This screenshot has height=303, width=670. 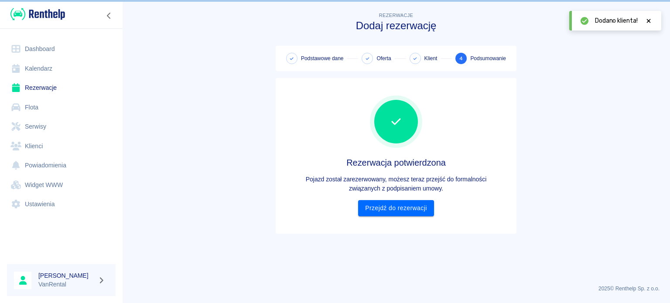 I want to click on p: Pojazd został zarezerwowany, możesz teraz przejść do formalności związanych z podpisaniem umowy., so click(x=396, y=184).